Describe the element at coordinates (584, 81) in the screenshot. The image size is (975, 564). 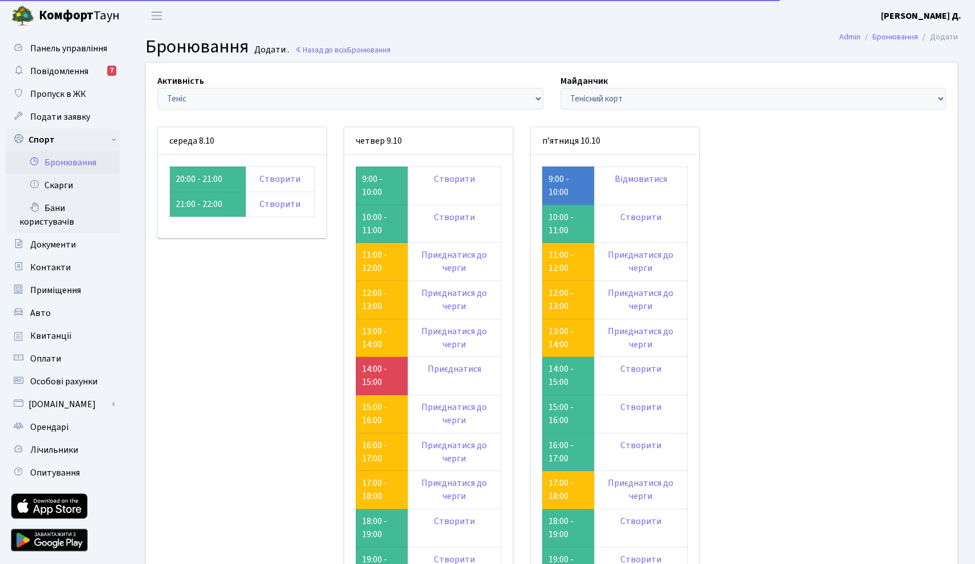
I see `label: Майданчик` at that location.